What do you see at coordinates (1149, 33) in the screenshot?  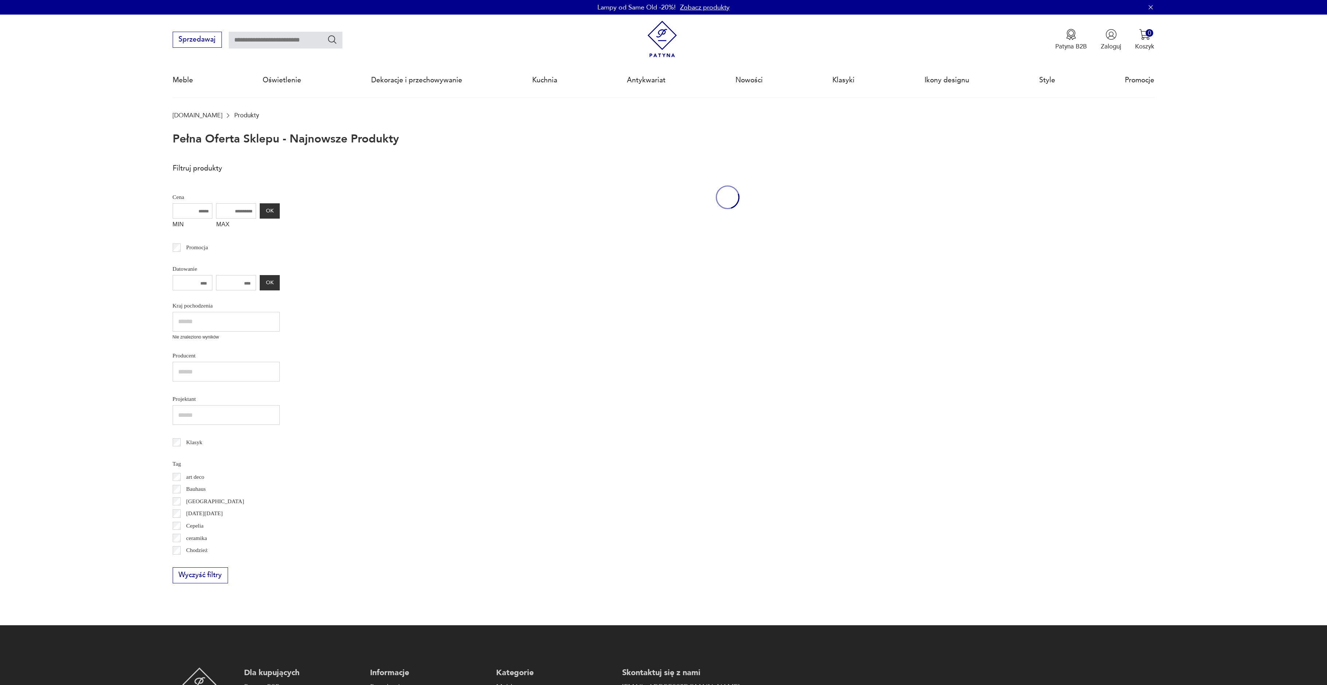 I see `div: 0` at bounding box center [1149, 33].